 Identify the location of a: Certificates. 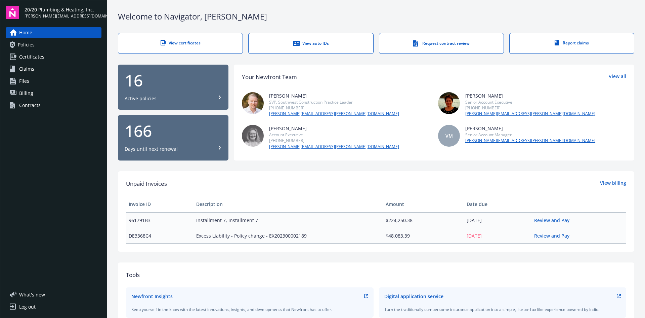
(53, 57).